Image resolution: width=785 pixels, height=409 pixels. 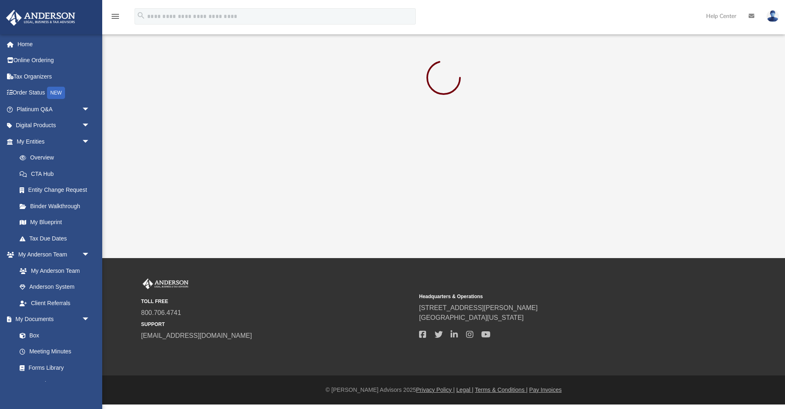 I want to click on a: My Entitiesarrow_drop_down, so click(x=54, y=142).